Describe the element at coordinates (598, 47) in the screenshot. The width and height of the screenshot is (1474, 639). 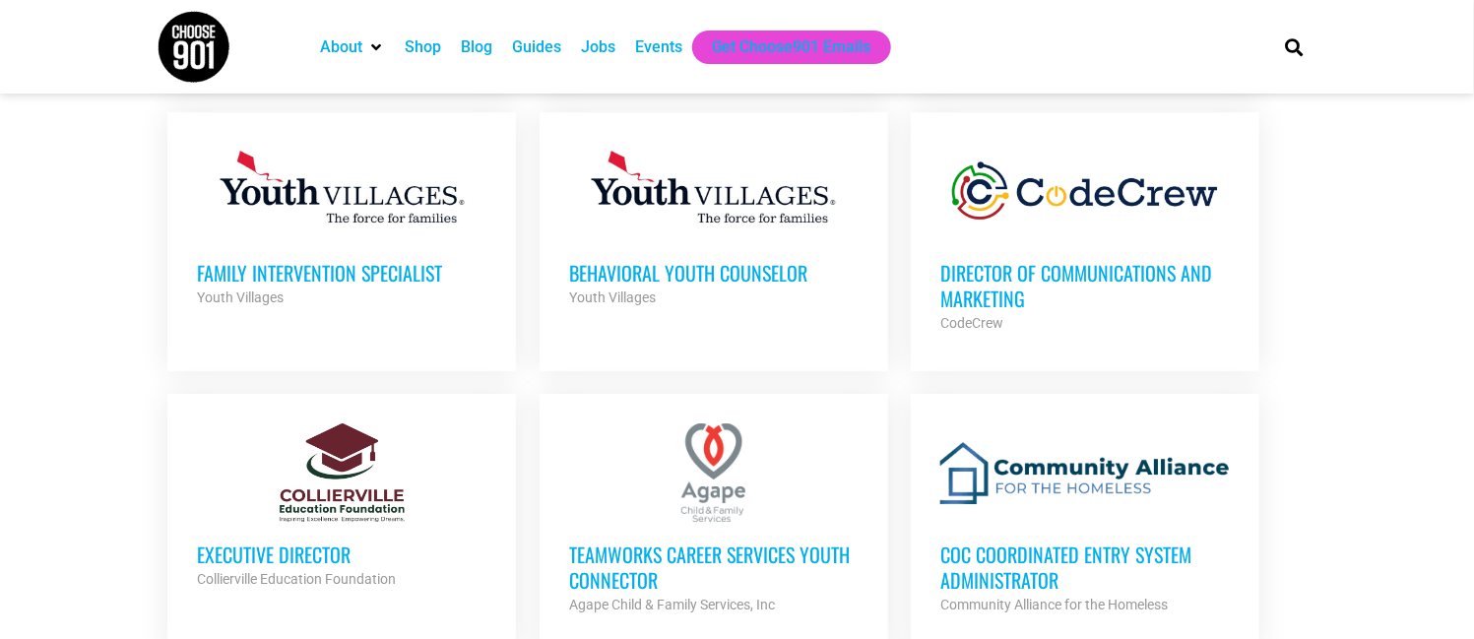
I see `div: Jobs` at that location.